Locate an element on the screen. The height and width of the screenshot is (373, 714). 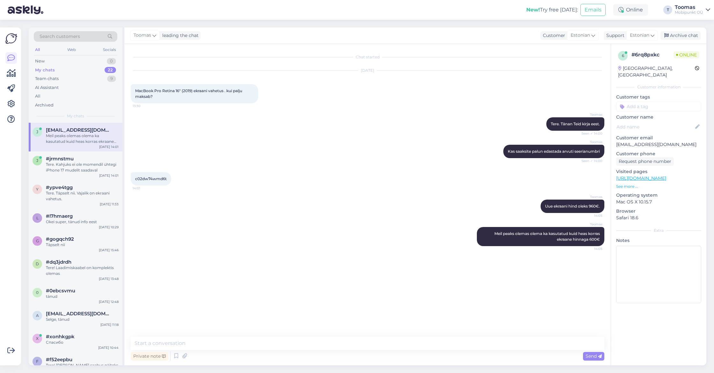
span: #l7hmaerg is located at coordinates (59, 216).